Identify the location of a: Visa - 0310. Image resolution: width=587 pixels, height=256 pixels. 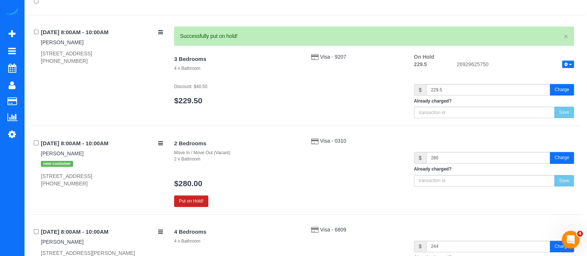
(333, 141).